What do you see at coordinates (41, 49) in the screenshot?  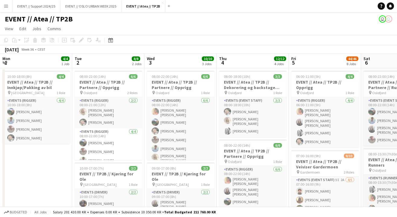 I see `div: CEST` at bounding box center [41, 49].